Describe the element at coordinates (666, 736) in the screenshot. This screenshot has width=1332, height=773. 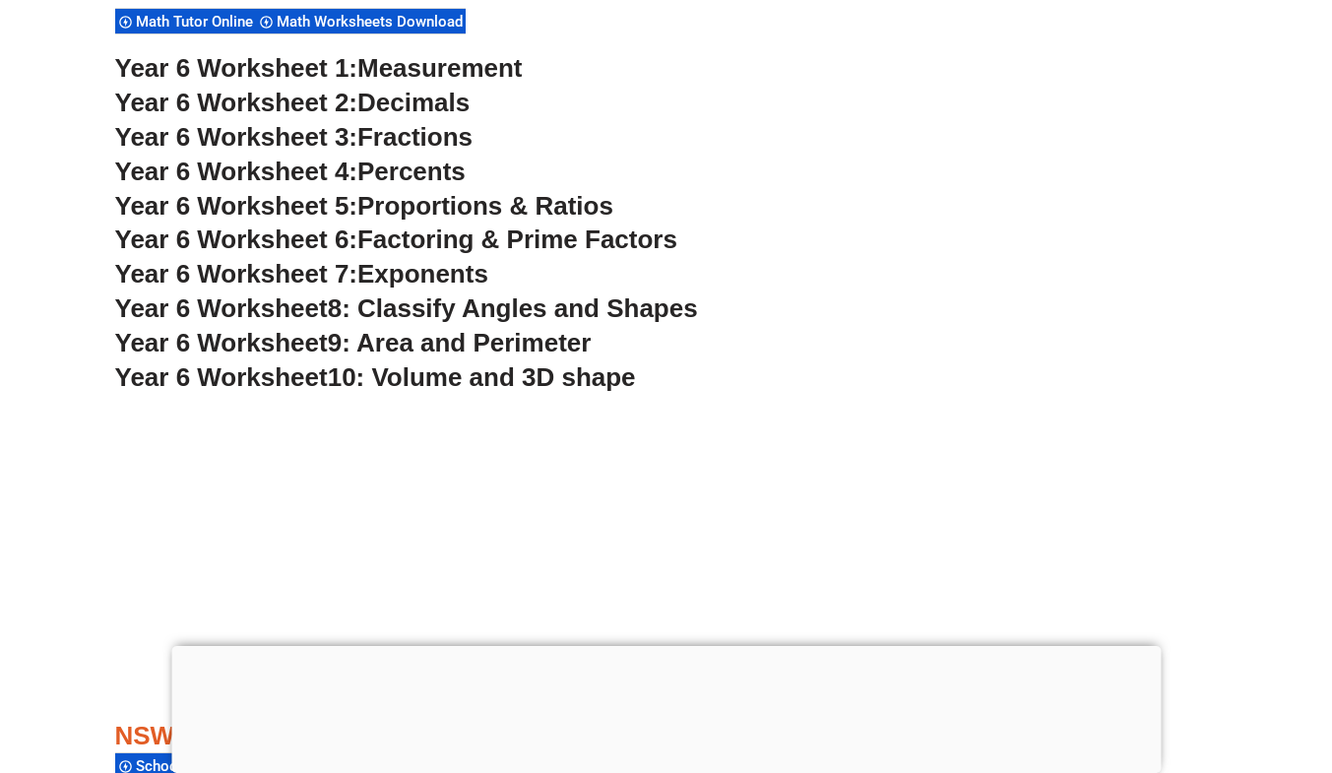
I see `h3: NSW Selective High Schools Practice Worksheets` at that location.